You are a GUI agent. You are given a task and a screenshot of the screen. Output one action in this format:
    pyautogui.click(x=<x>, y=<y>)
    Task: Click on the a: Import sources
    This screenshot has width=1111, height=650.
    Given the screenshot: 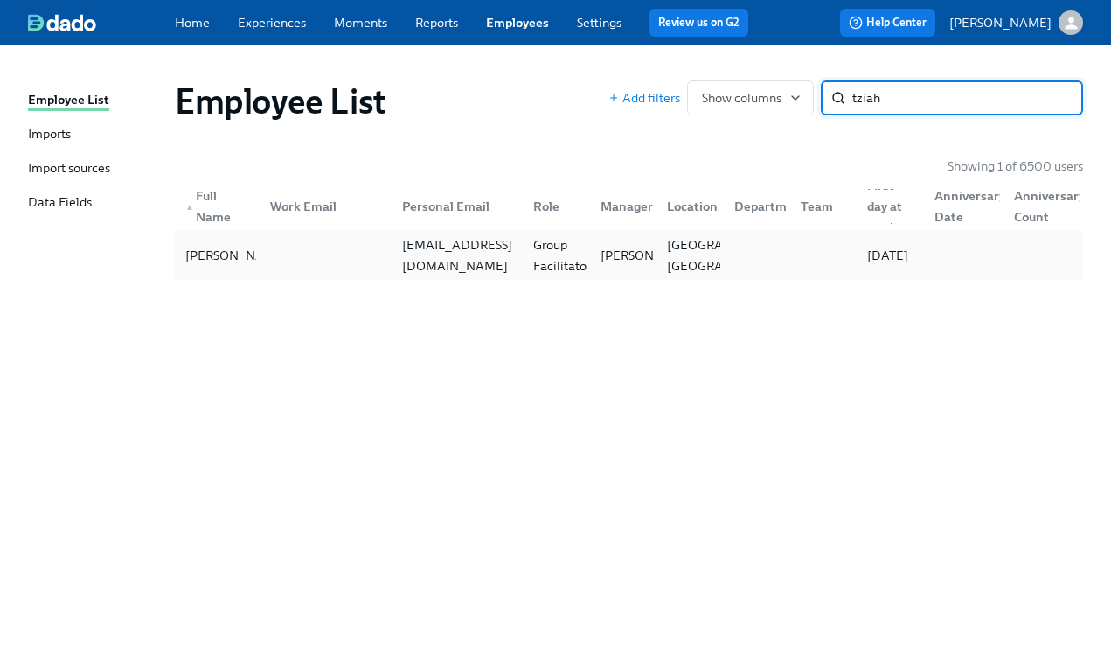 What is the action you would take?
    pyautogui.click(x=94, y=169)
    